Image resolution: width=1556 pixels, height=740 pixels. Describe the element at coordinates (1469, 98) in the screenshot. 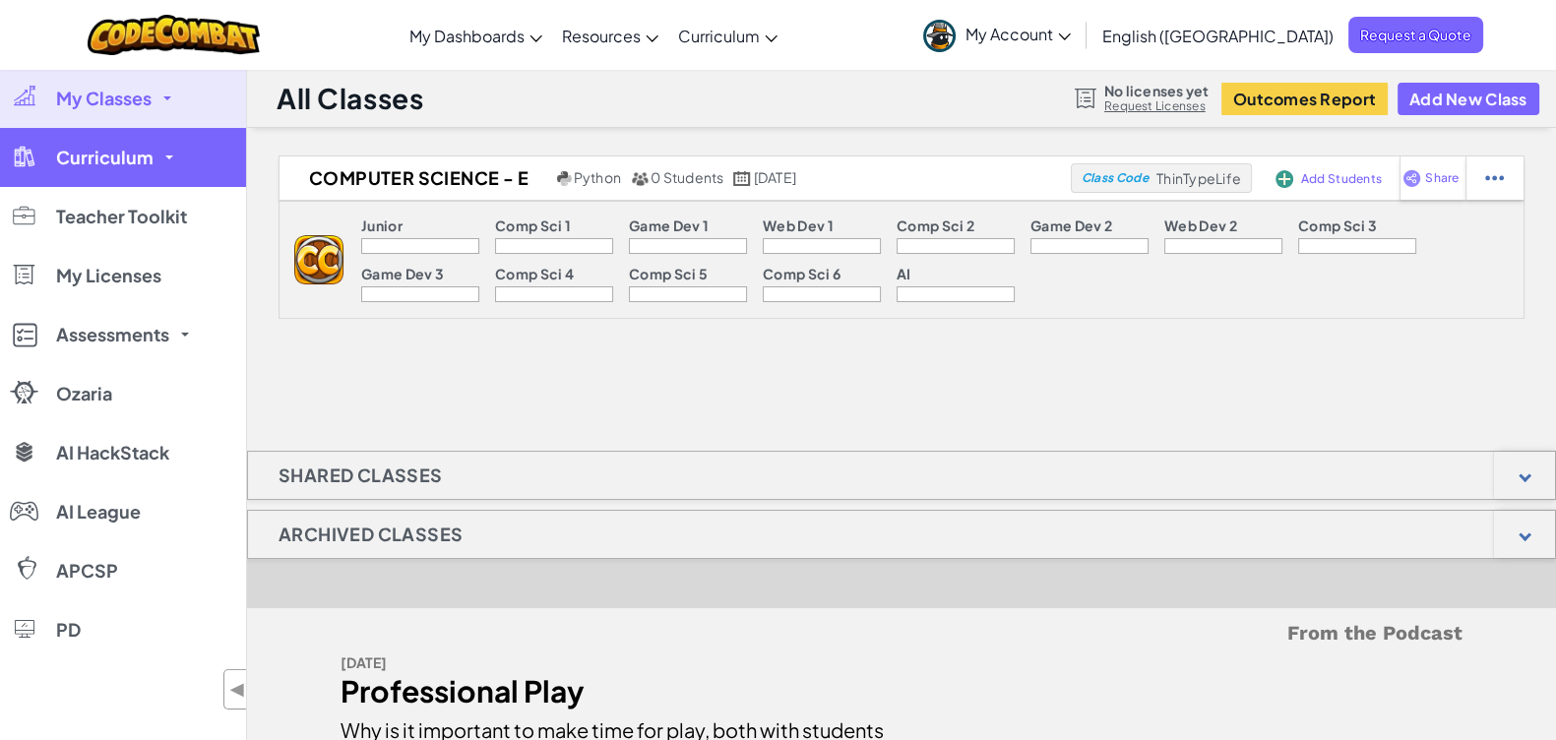

I see `button: Add New Class` at that location.